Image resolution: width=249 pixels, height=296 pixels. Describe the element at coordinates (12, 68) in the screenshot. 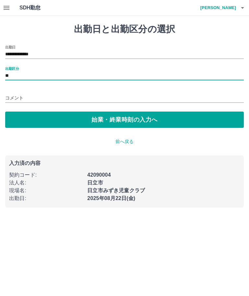

I see `label: 出勤区分` at that location.